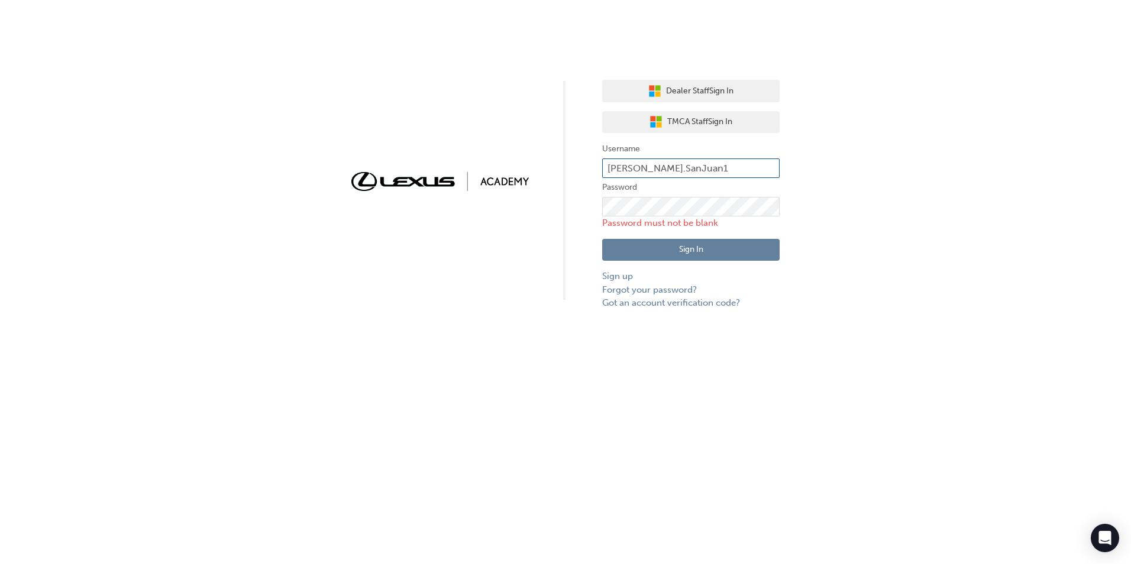  Describe the element at coordinates (691, 290) in the screenshot. I see `a: Forgot your password?` at that location.